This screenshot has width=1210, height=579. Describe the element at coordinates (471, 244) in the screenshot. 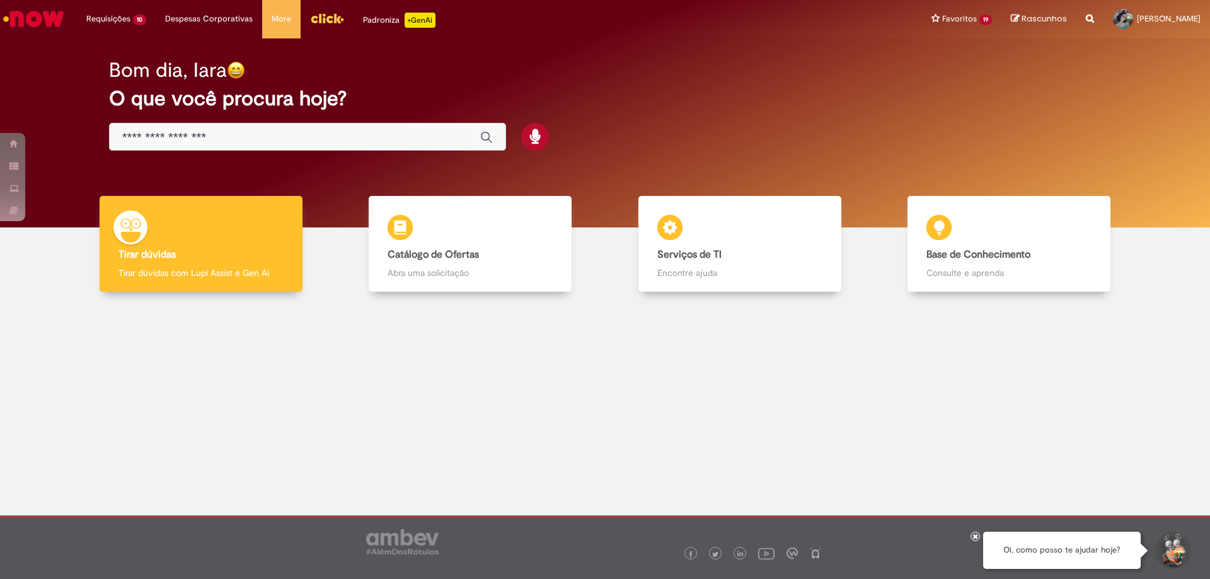

I see `a: Catálogo de Ofertas Abra uma solicitação` at that location.